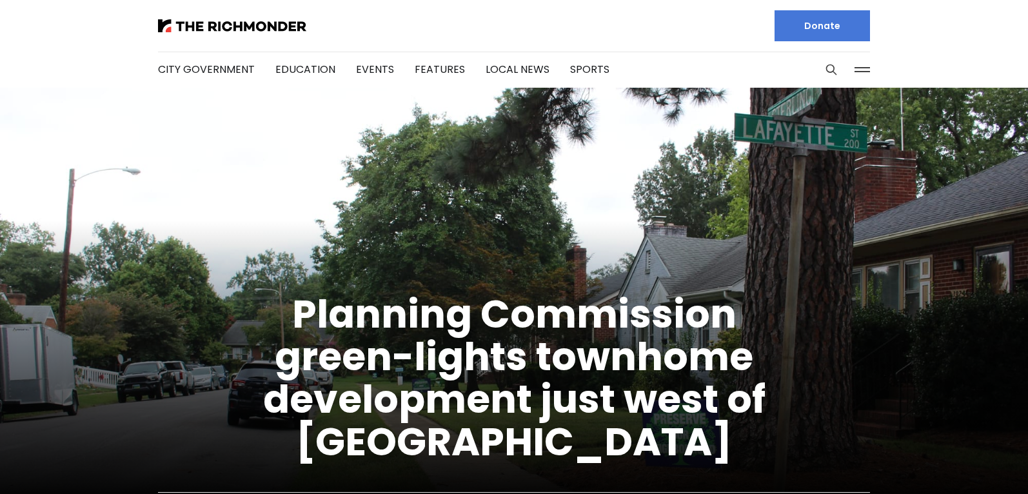 This screenshot has width=1028, height=494. Describe the element at coordinates (440, 69) in the screenshot. I see `a: Features` at that location.